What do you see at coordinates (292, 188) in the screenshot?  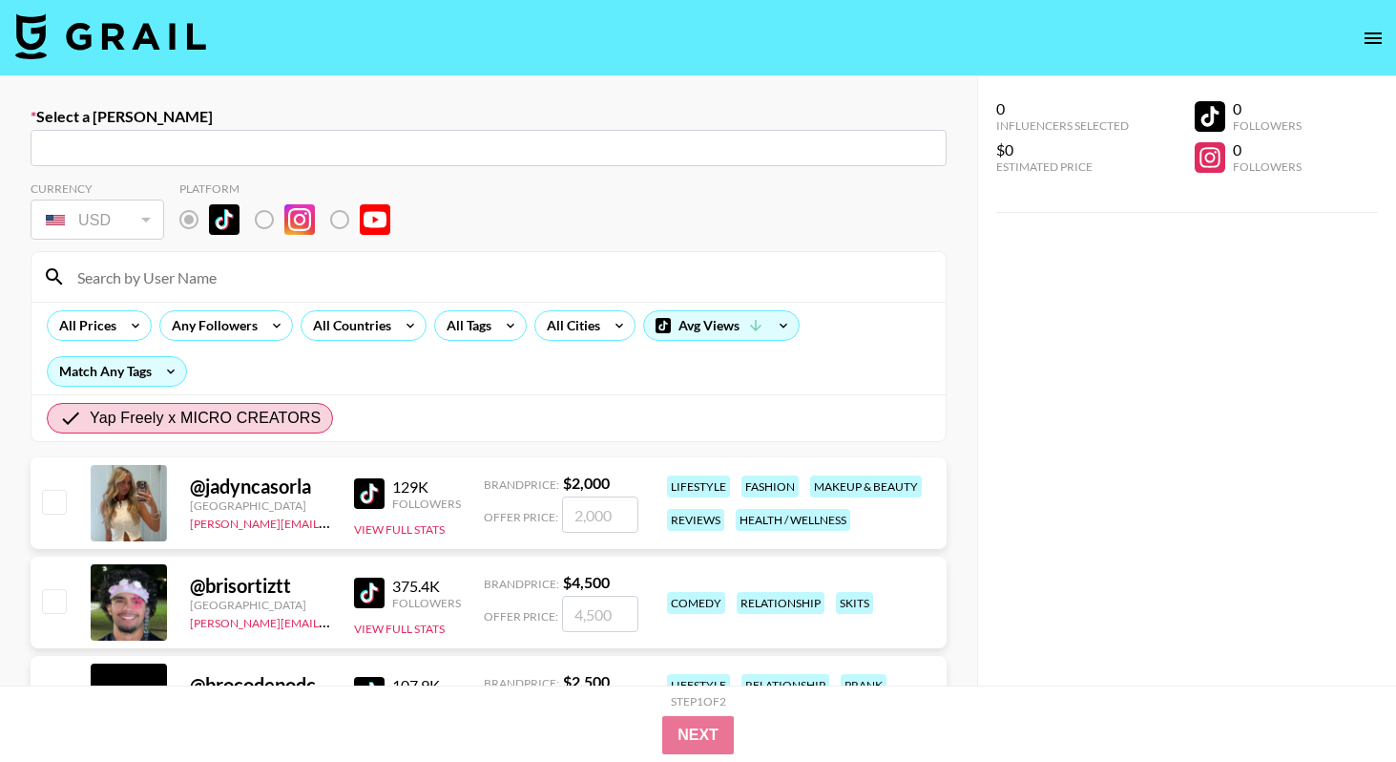 I see `div: Platform` at bounding box center [292, 188].